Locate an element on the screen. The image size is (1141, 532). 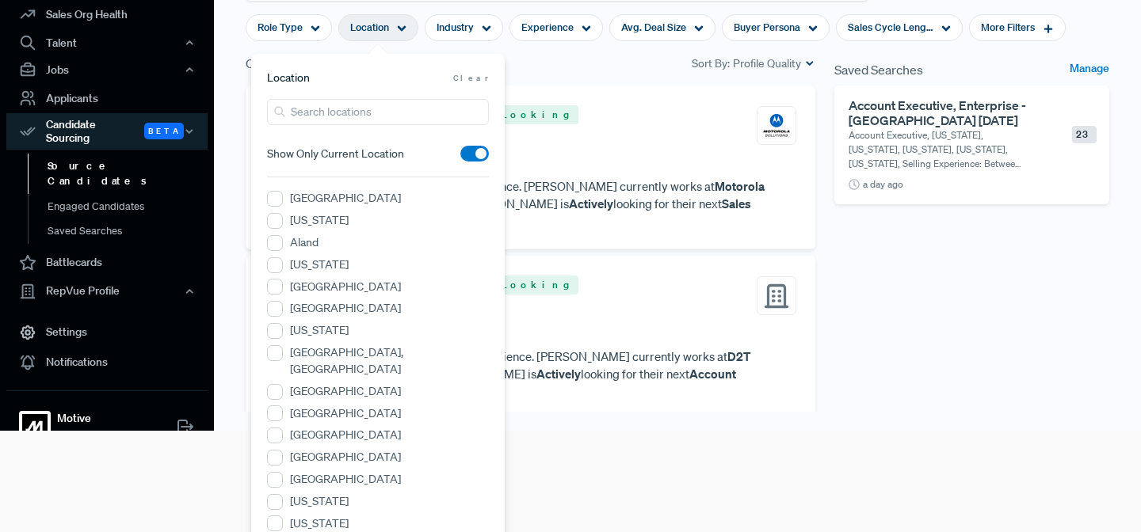
span: Beta is located at coordinates (164, 131).